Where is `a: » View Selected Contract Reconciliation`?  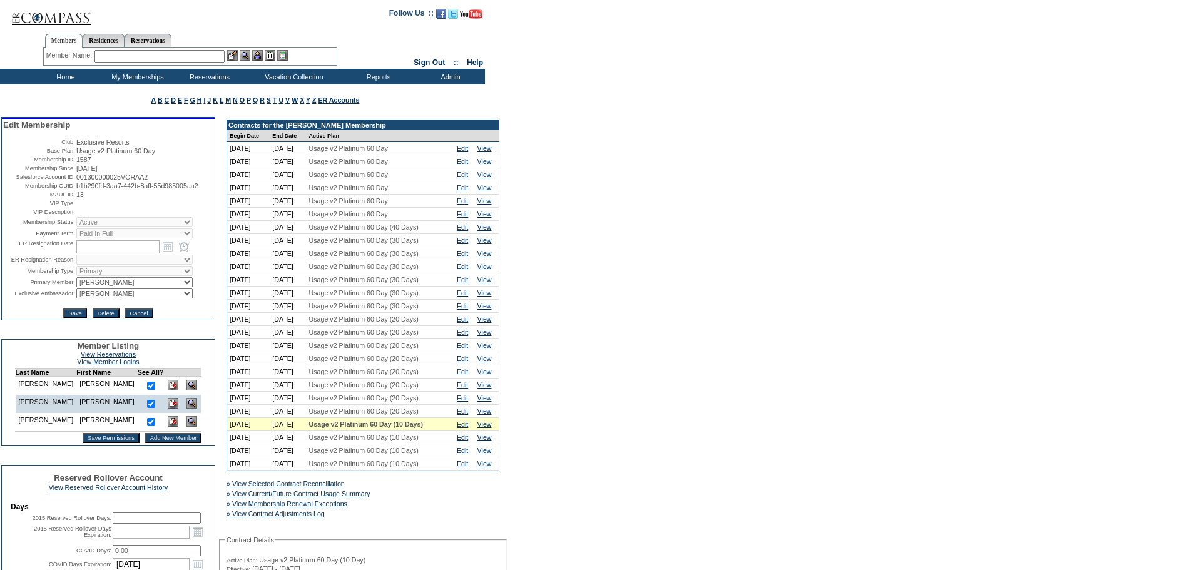 a: » View Selected Contract Reconciliation is located at coordinates (285, 484).